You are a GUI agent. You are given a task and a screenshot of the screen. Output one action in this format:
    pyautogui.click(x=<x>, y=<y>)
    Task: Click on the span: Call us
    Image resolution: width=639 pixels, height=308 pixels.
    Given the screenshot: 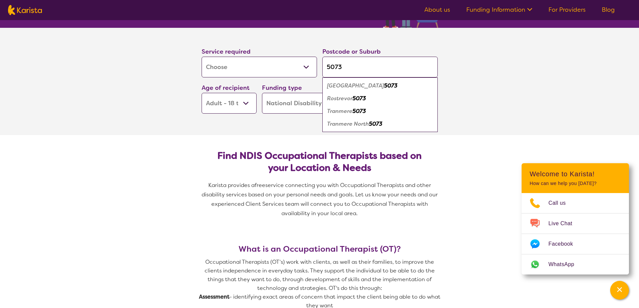 What is the action you would take?
    pyautogui.click(x=561, y=203)
    